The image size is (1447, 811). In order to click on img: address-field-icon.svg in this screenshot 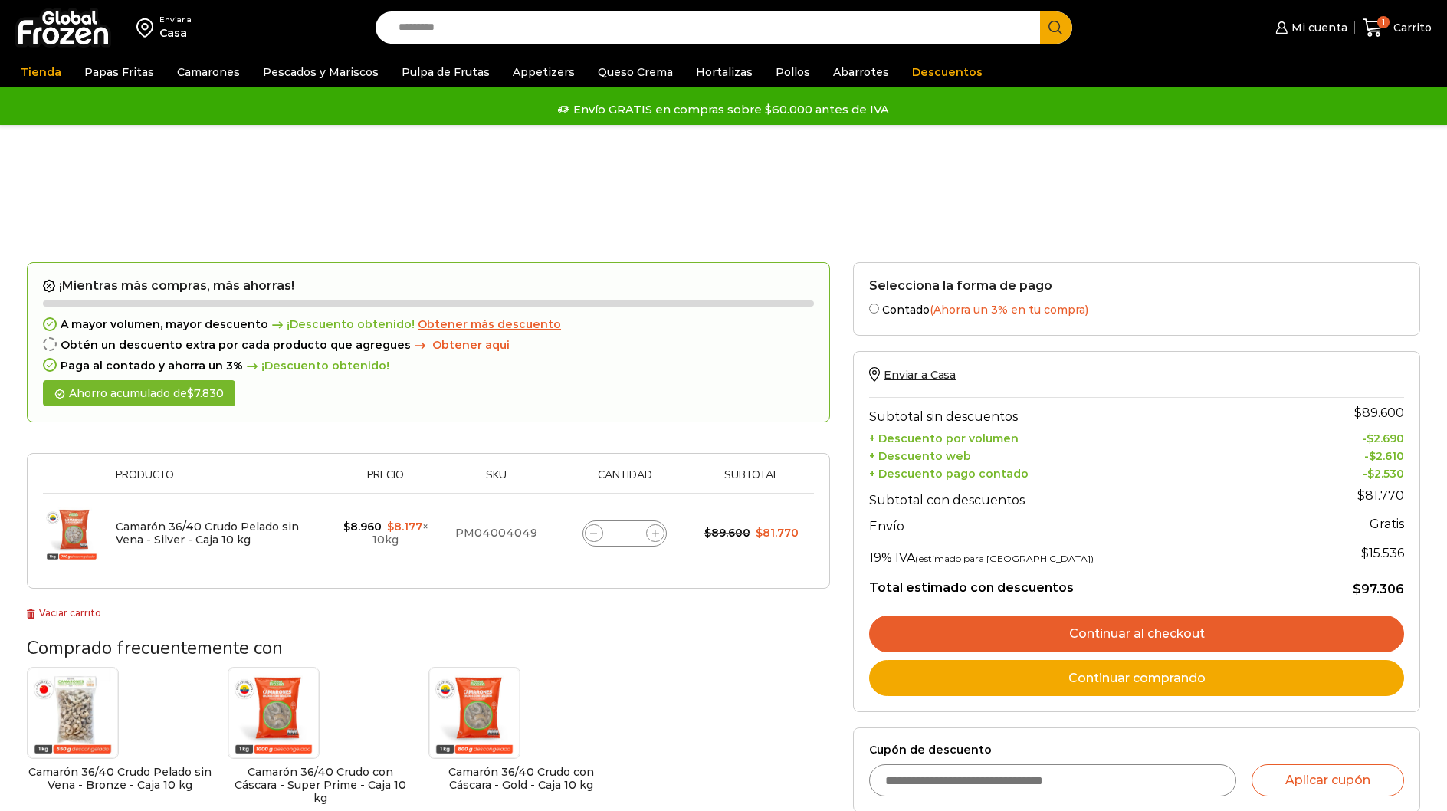, I will do `click(148, 28)`.